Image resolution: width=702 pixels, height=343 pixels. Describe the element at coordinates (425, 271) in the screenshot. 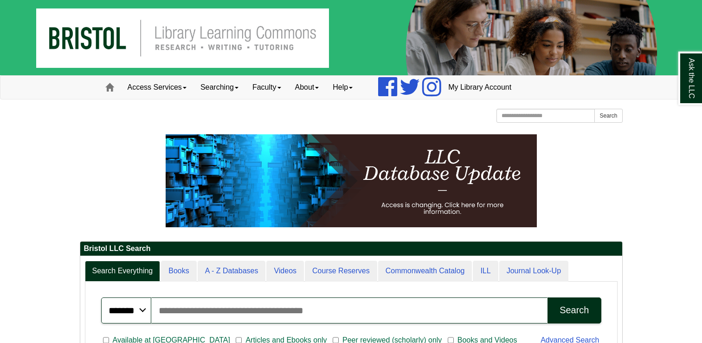

I see `a: Commonwealth Catalog` at that location.